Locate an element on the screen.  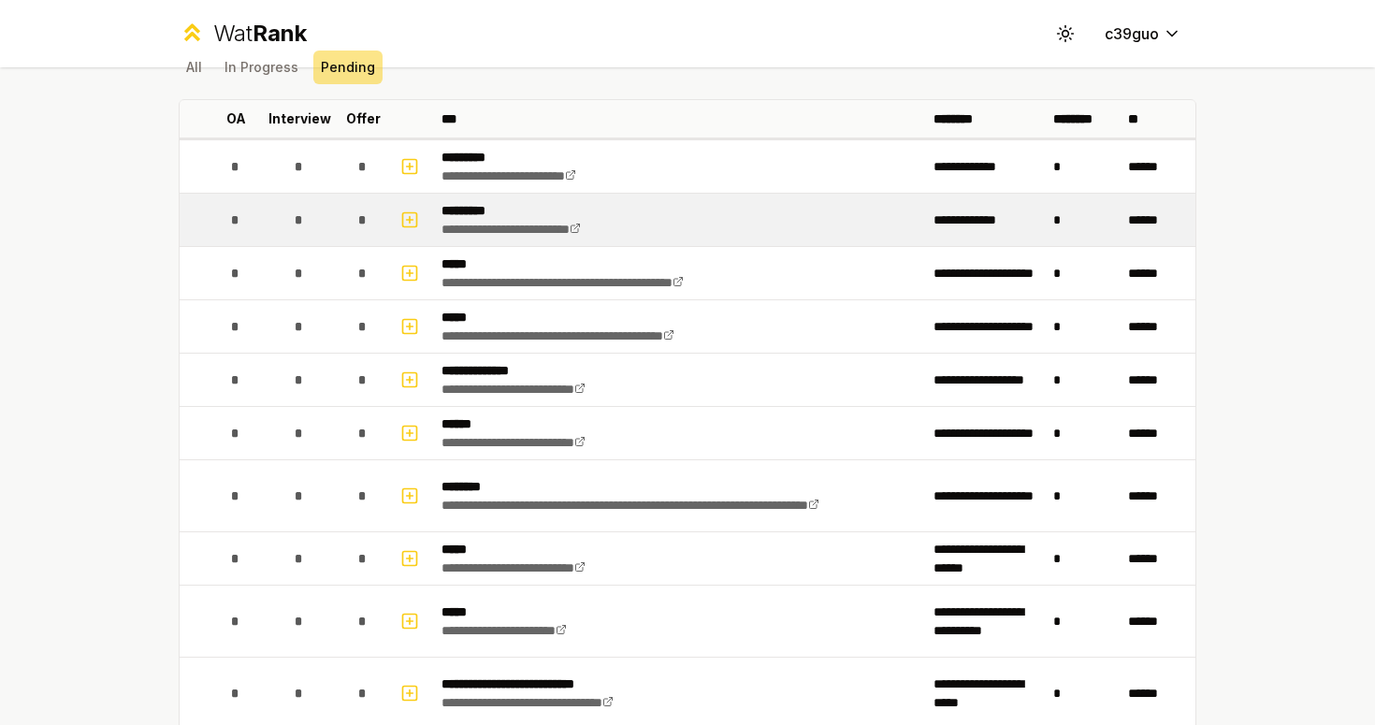
button: c39guo is located at coordinates (1143, 34).